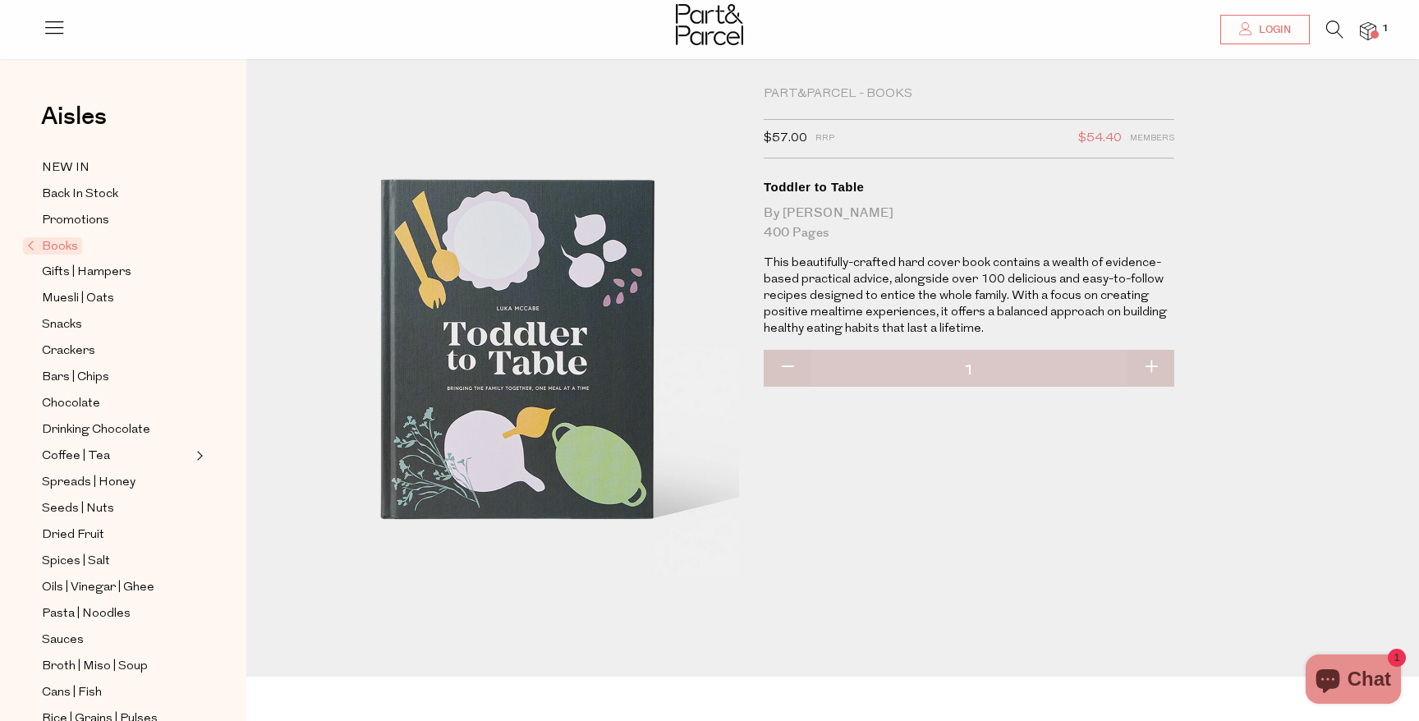 The height and width of the screenshot is (721, 1419). I want to click on span: Broth | Miso | Soup, so click(94, 667).